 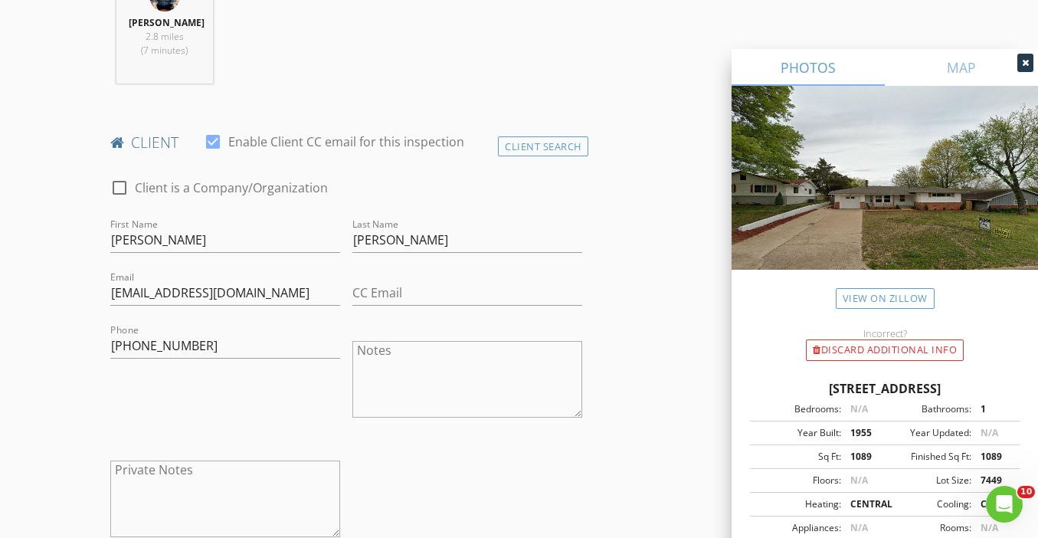 What do you see at coordinates (993, 480) in the screenshot?
I see `div: 7449` at bounding box center [993, 480].